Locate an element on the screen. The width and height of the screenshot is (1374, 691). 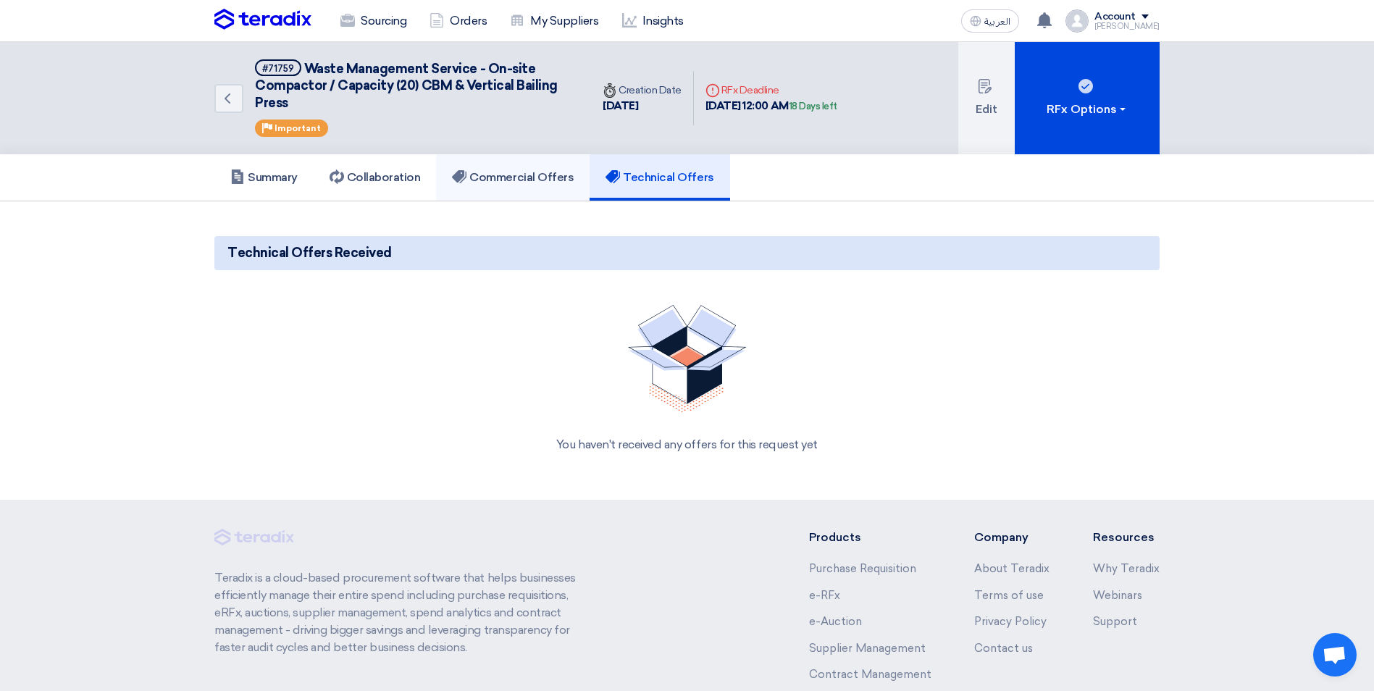
a: Support is located at coordinates (1115, 621).